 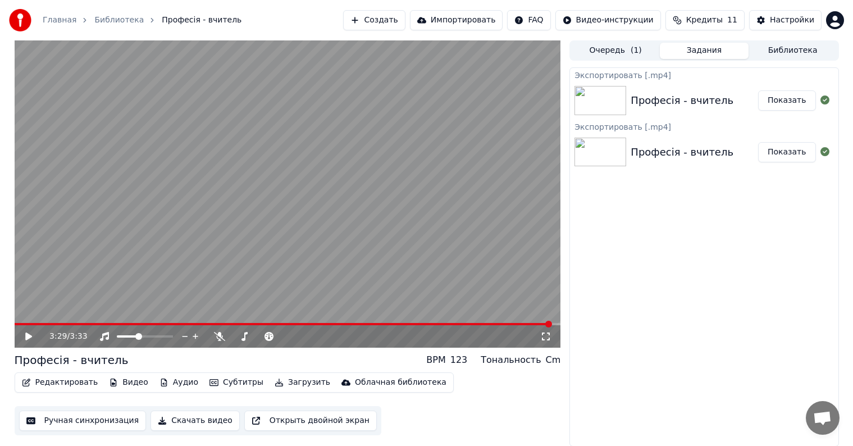 What do you see at coordinates (58, 336) in the screenshot?
I see `span: 3:29` at bounding box center [58, 336].